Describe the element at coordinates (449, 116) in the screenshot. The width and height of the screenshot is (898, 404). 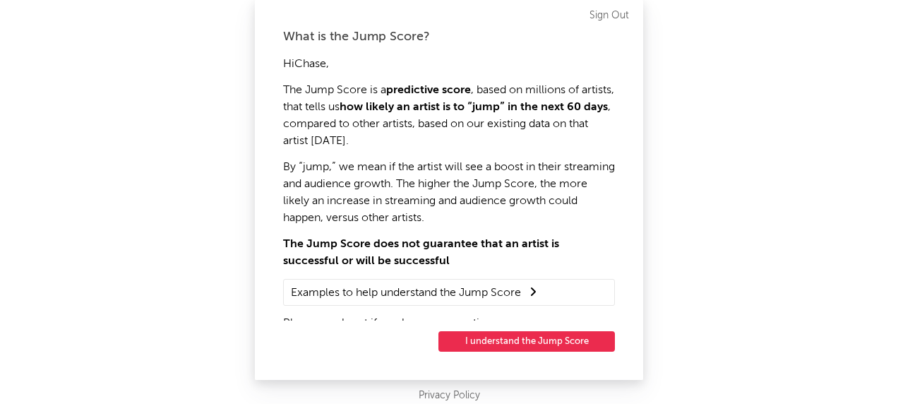
I see `p: The Jump Score is a , based on millions of artists, that tells us , compared to other artists, ba...` at that location.